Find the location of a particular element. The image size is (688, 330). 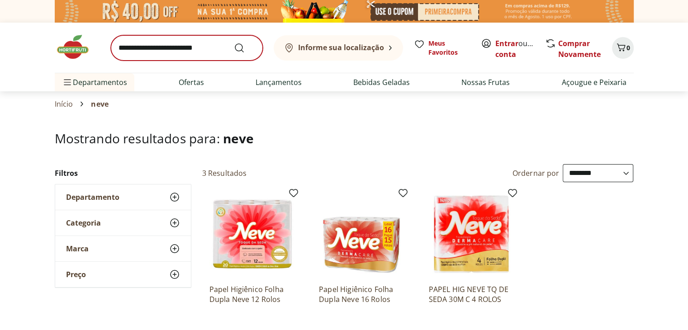

a: Ofertas is located at coordinates (191, 82).